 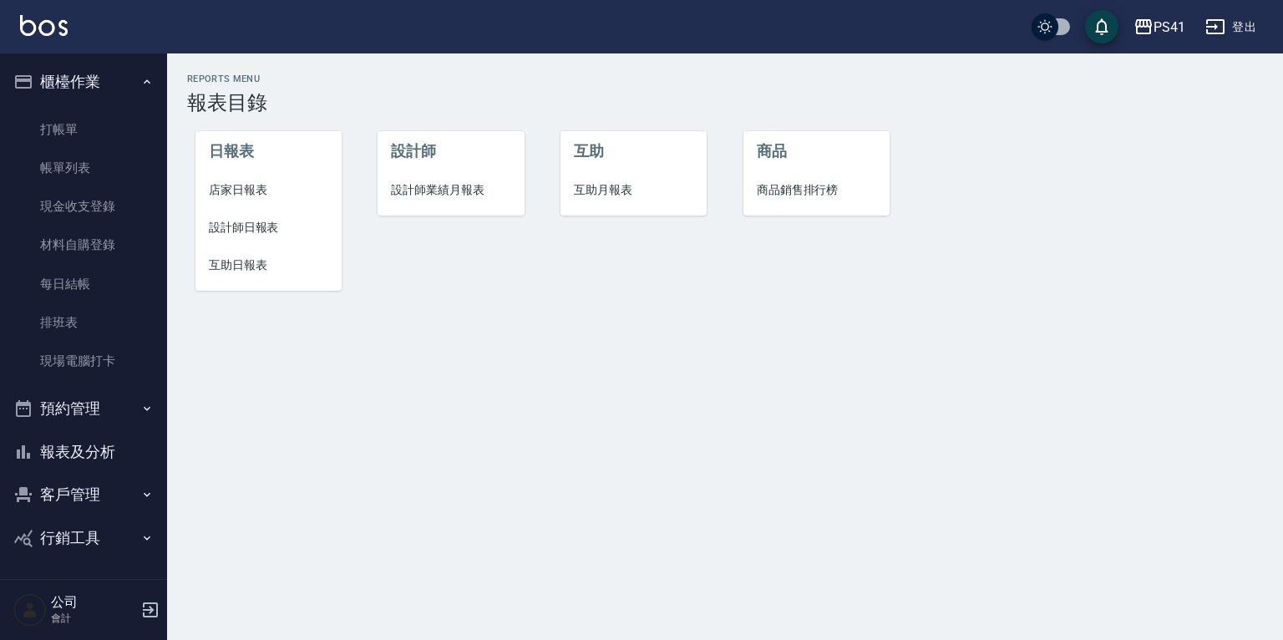 I want to click on li: 商品, so click(x=816, y=151).